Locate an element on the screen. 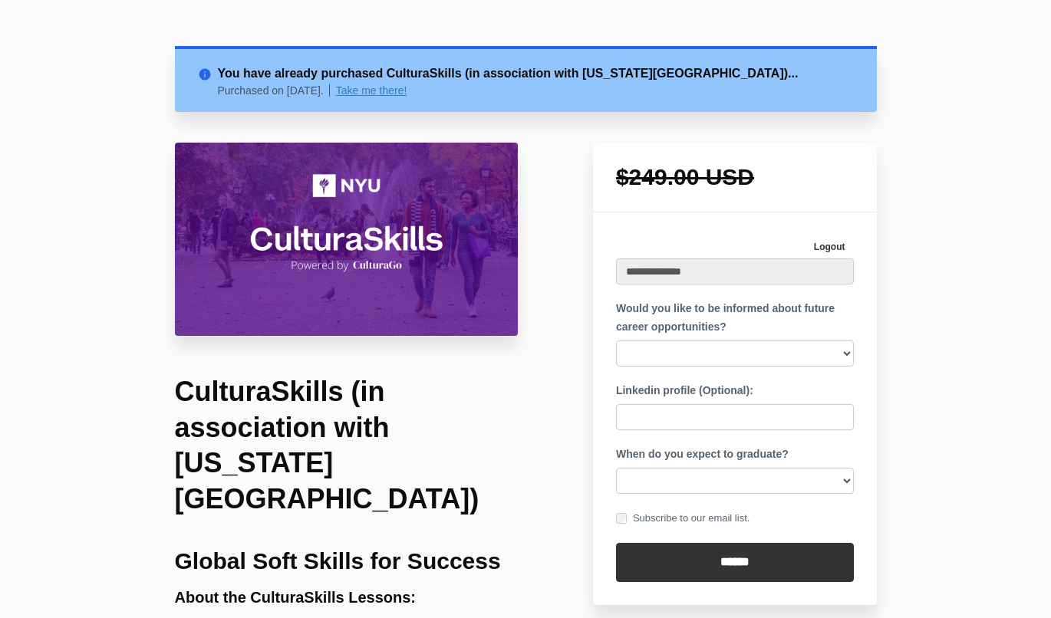 Image resolution: width=1051 pixels, height=618 pixels. label: Linkedin profile (Optional): is located at coordinates (684, 391).